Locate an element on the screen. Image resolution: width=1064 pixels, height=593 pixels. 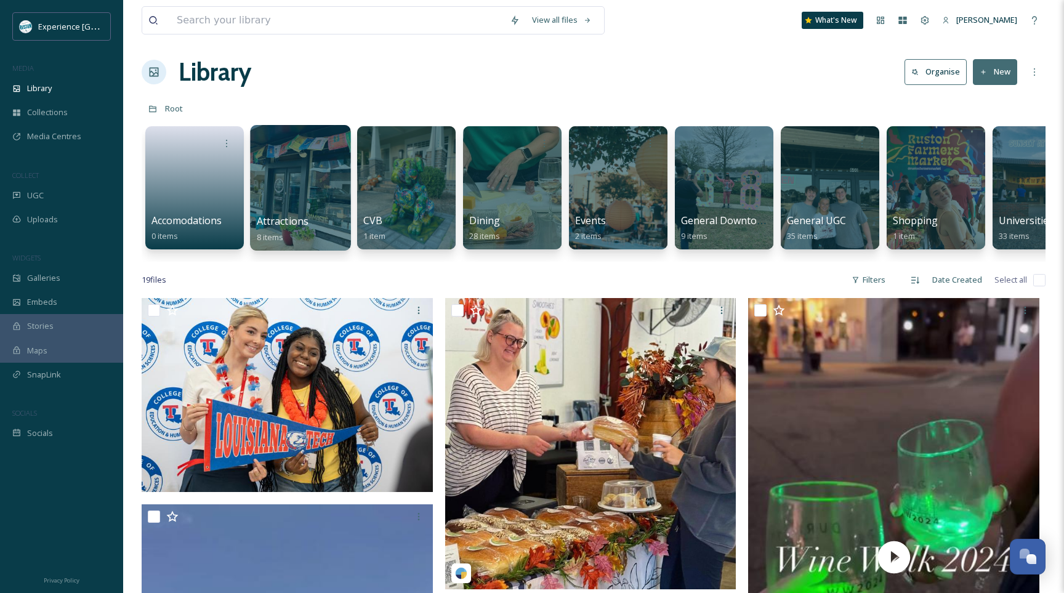
span: Embeds is located at coordinates (42, 302).